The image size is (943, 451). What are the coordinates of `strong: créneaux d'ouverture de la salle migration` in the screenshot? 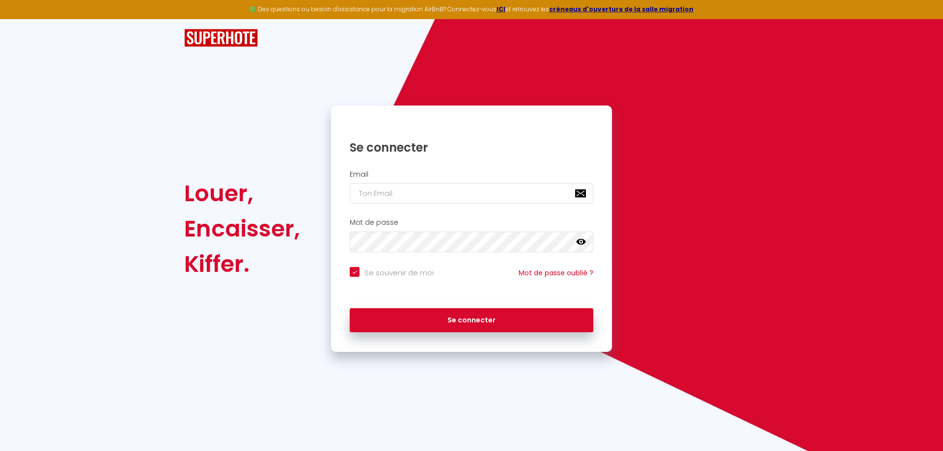 It's located at (621, 9).